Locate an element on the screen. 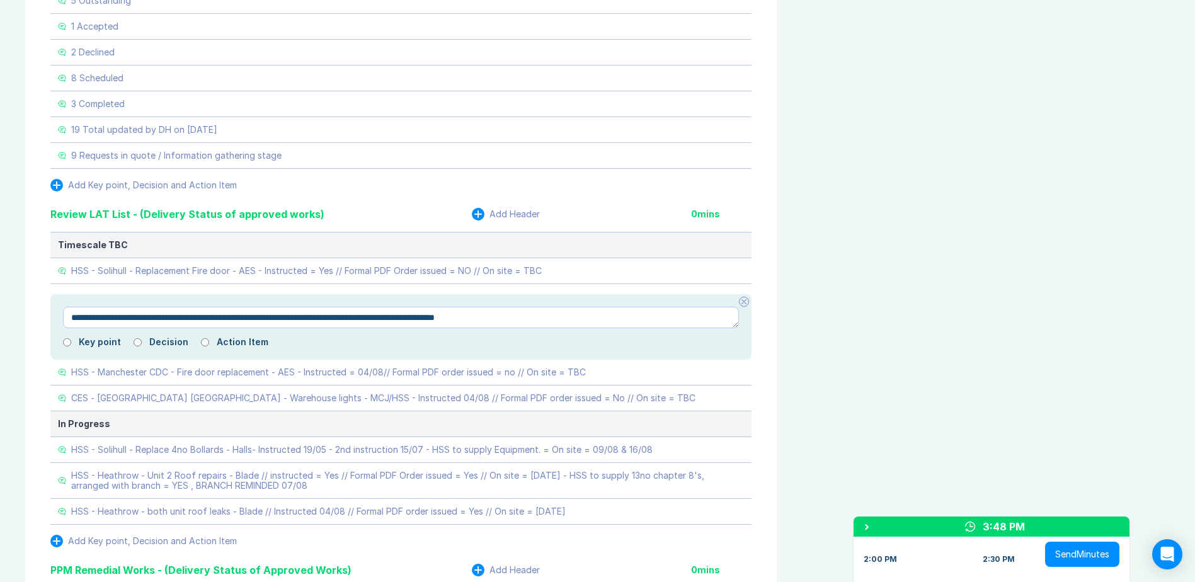 Image resolution: width=1195 pixels, height=582 pixels. div: 8 Scheduled is located at coordinates (97, 78).